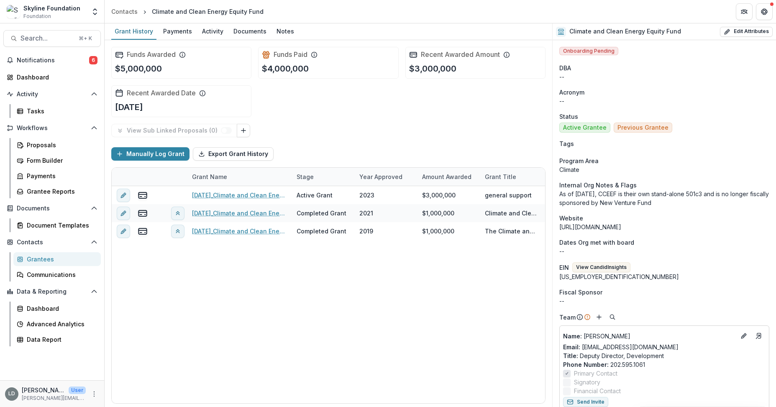 This screenshot has width=776, height=407. Describe the element at coordinates (55, 77) in the screenshot. I see `div: Dashboard` at that location.